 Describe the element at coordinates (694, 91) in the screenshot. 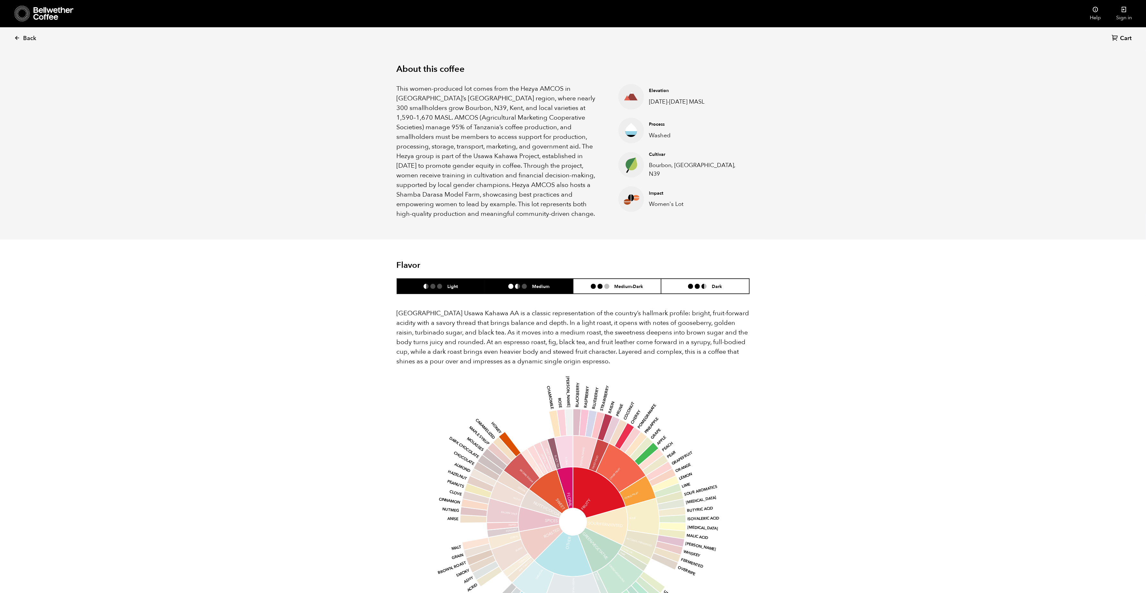

I see `h4: Elevation` at that location.